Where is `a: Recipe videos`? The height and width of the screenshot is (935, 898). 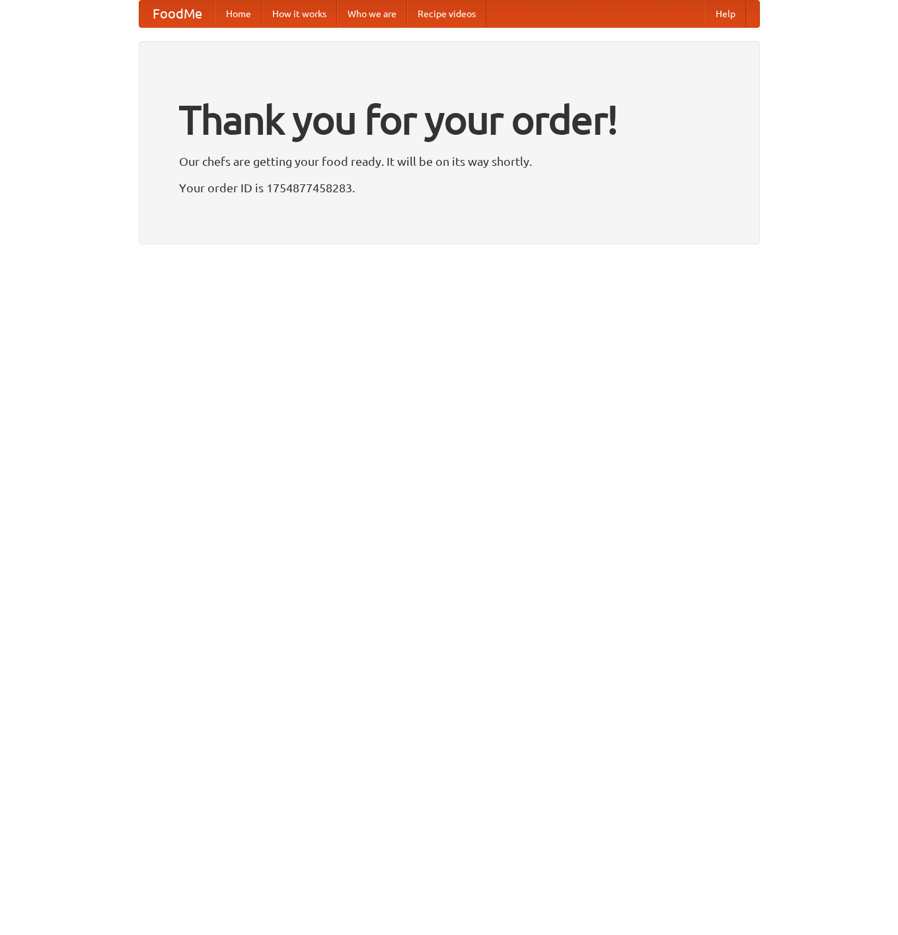
a: Recipe videos is located at coordinates (447, 14).